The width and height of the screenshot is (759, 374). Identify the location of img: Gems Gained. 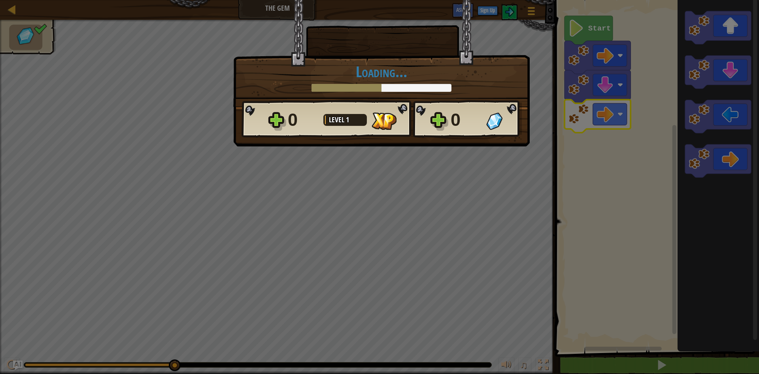
(494, 121).